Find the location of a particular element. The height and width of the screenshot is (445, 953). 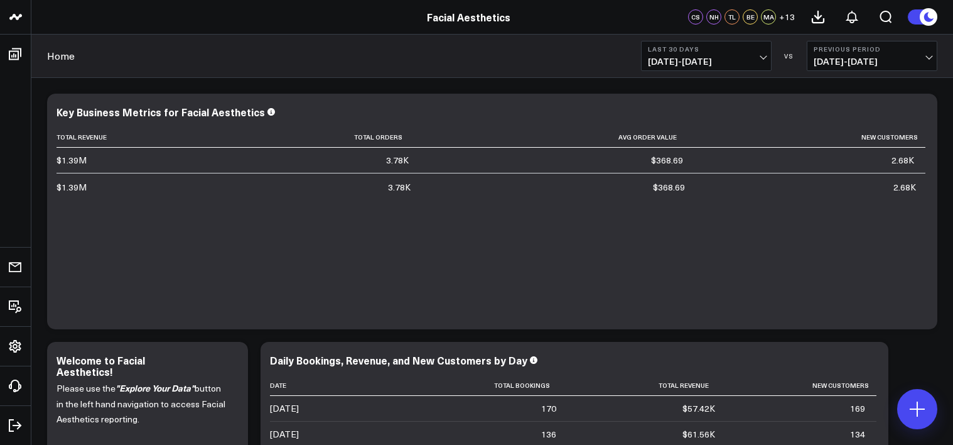

div: Key Business Metrics for Facial Aesthetics is located at coordinates (161, 112).